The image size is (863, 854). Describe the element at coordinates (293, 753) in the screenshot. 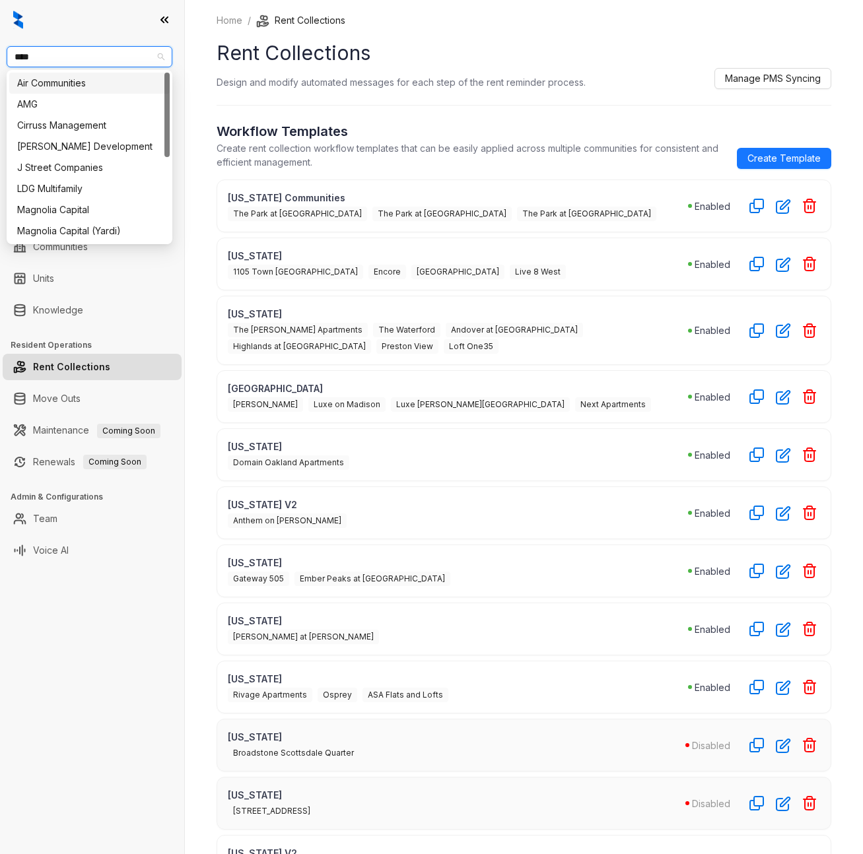

I see `span: Broadstone Scottsdale Quarter` at that location.